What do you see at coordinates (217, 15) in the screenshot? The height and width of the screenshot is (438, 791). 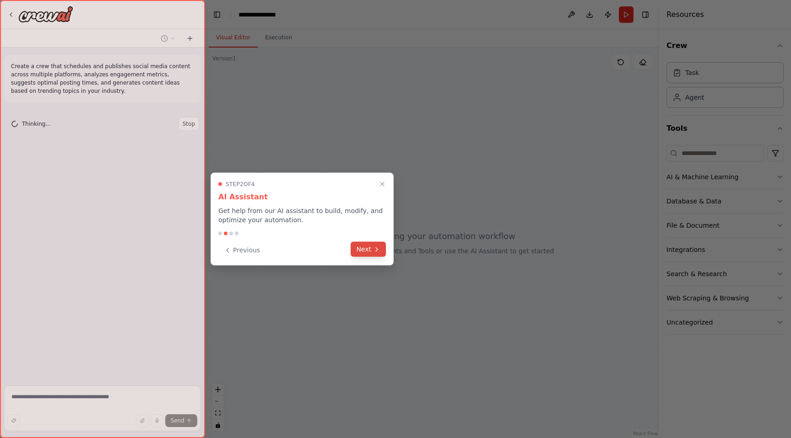 I see `button: Hide left sidebar` at bounding box center [217, 15].